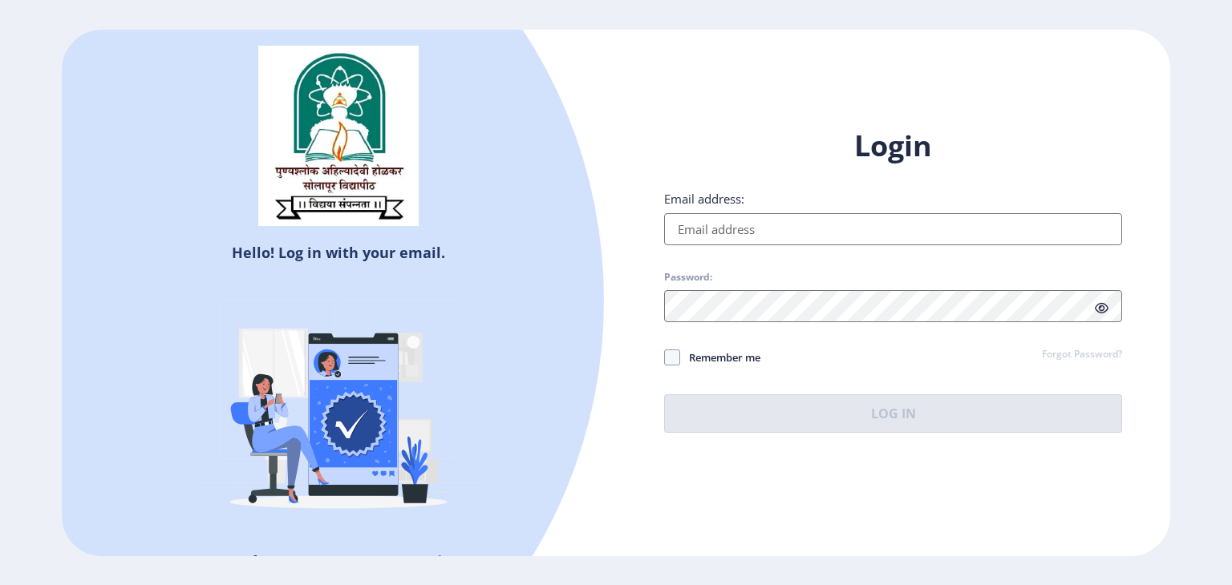  What do you see at coordinates (441, 562) in the screenshot?
I see `a: Register` at bounding box center [441, 562].